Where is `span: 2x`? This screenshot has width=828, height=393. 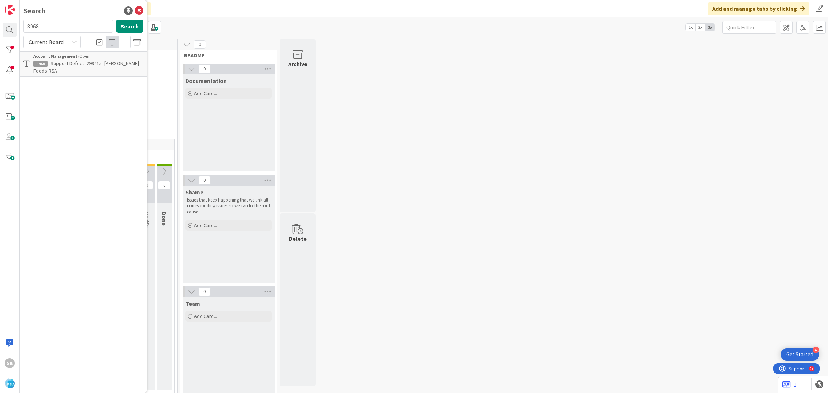
span: 2x is located at coordinates (700, 27).